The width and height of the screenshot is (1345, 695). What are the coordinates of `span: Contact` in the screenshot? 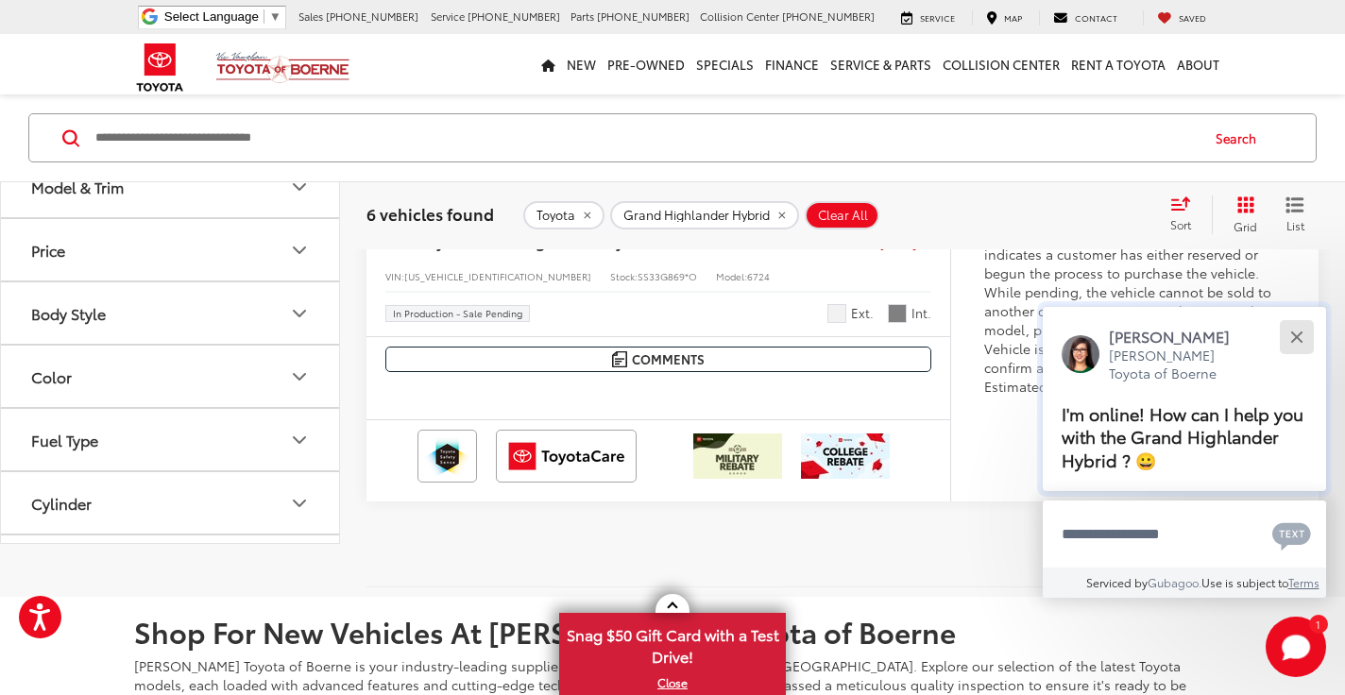 It's located at (1096, 17).